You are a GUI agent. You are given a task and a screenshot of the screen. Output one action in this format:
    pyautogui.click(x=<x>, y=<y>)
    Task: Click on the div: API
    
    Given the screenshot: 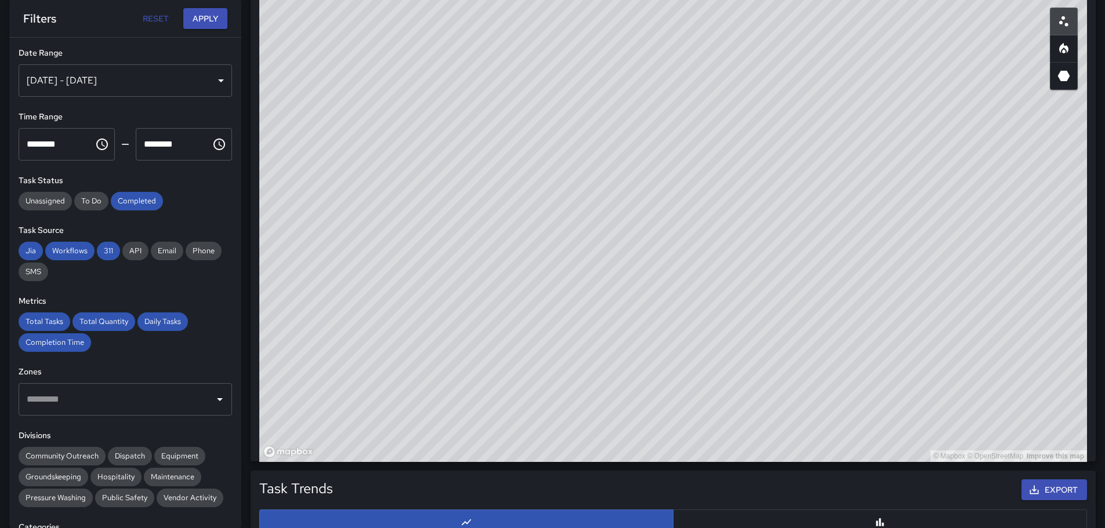 What is the action you would take?
    pyautogui.click(x=135, y=251)
    